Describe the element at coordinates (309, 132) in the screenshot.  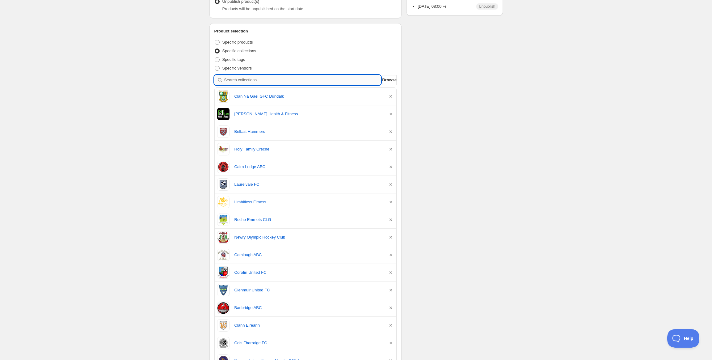
I see `a: Belfast Hammers` at that location.